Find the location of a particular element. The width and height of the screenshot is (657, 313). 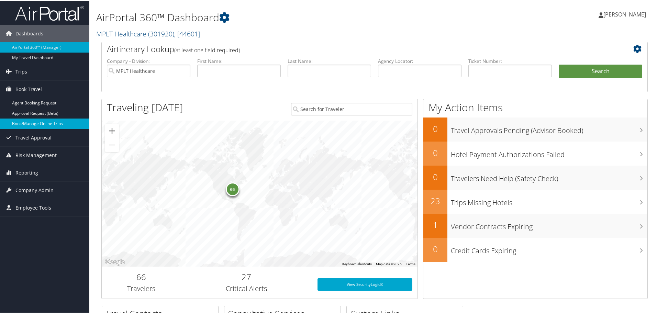

span: Book Travel is located at coordinates (29, 89).